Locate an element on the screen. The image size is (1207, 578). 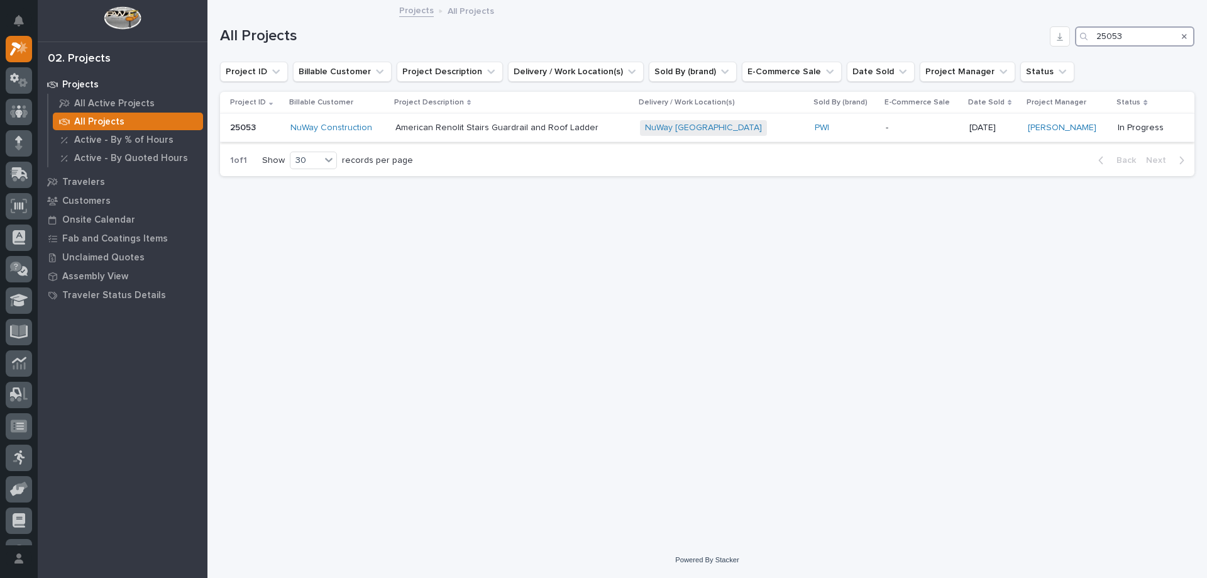
a: PWI is located at coordinates (822, 128).